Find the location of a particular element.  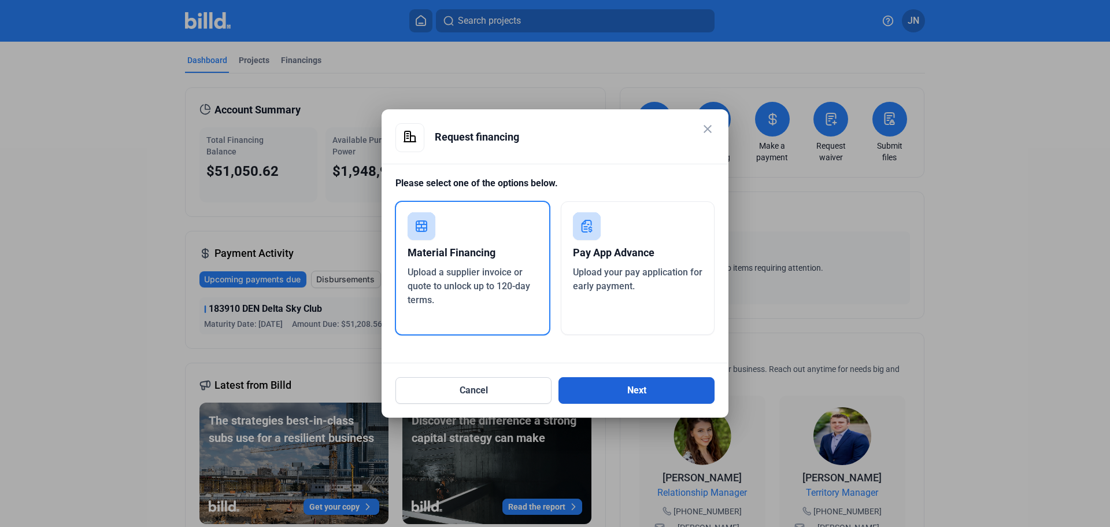

div: Material Financing is located at coordinates (472, 253).